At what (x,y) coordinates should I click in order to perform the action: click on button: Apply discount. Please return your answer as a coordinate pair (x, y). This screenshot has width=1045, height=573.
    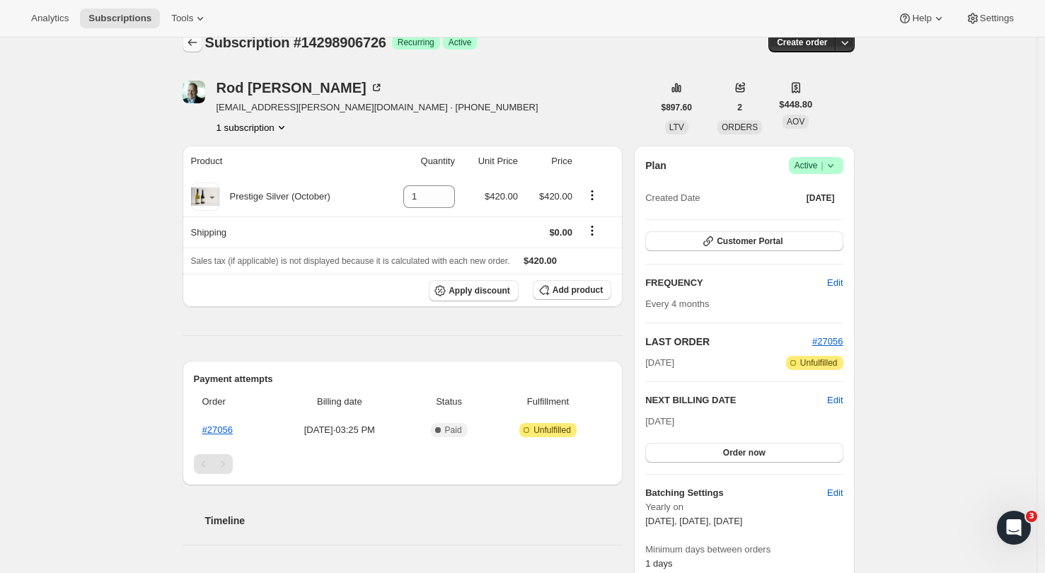
    Looking at the image, I should click on (474, 291).